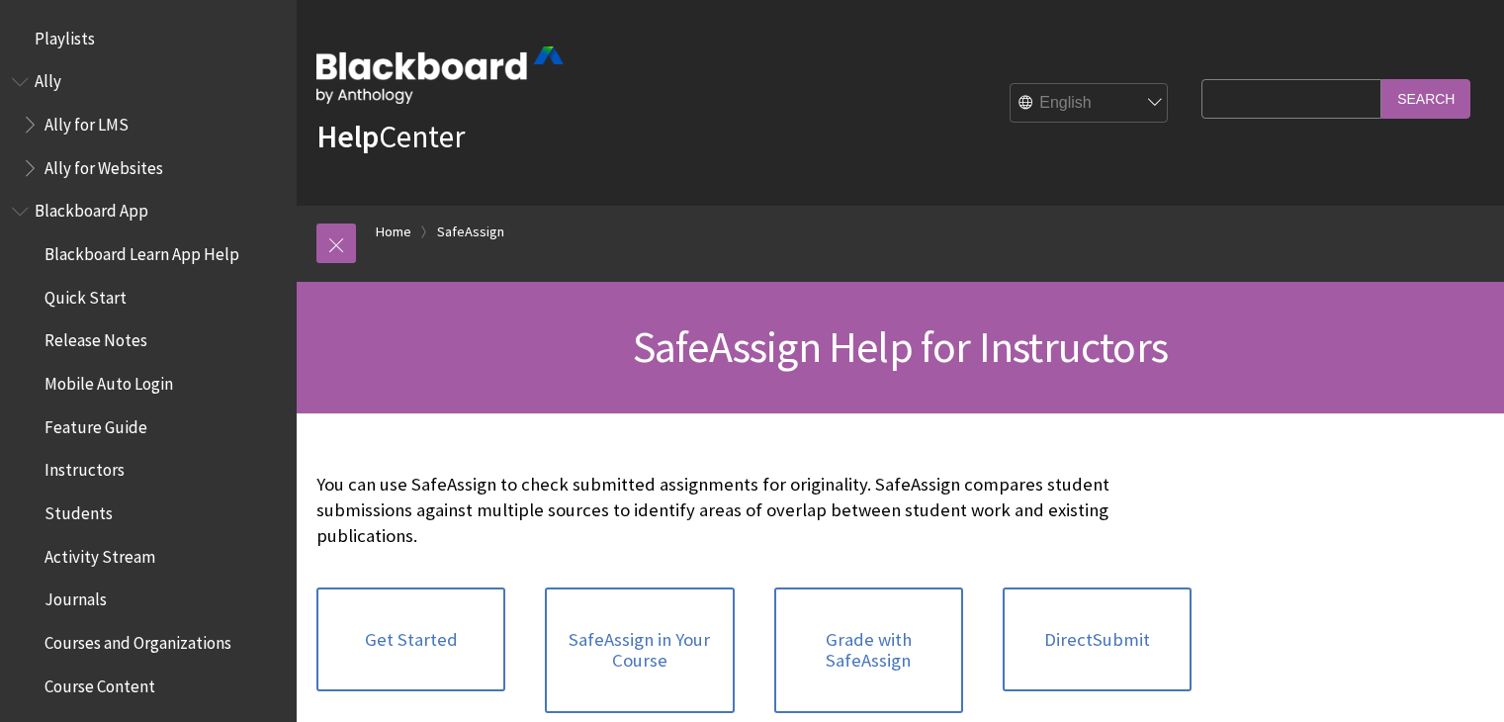 This screenshot has height=722, width=1504. Describe the element at coordinates (471, 231) in the screenshot. I see `a: SafeAssign` at that location.